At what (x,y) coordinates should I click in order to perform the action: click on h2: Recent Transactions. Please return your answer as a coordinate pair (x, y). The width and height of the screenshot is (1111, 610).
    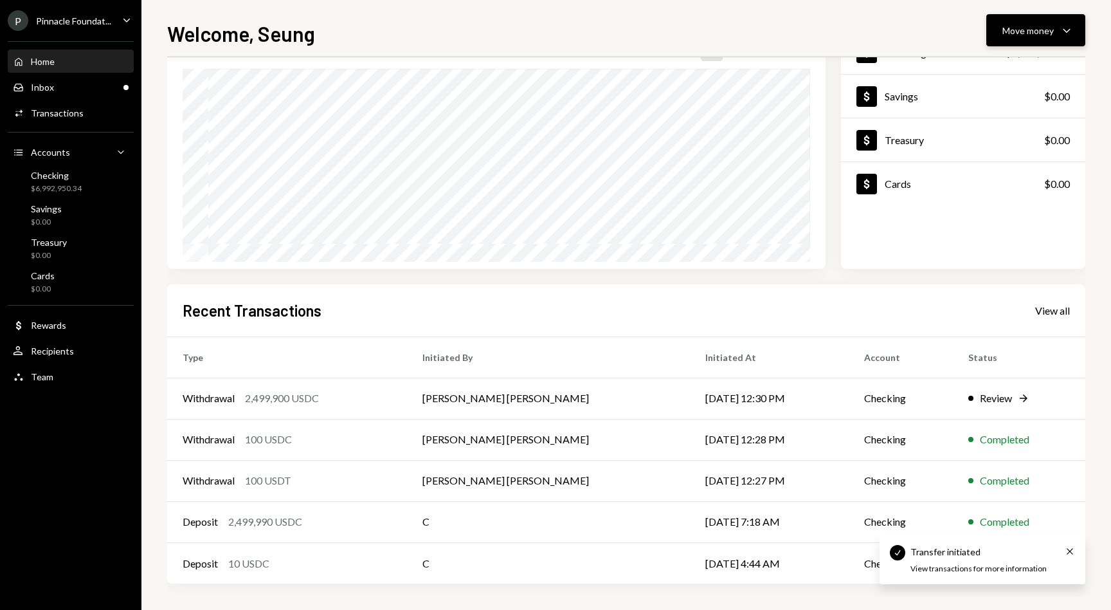
    Looking at the image, I should click on (252, 310).